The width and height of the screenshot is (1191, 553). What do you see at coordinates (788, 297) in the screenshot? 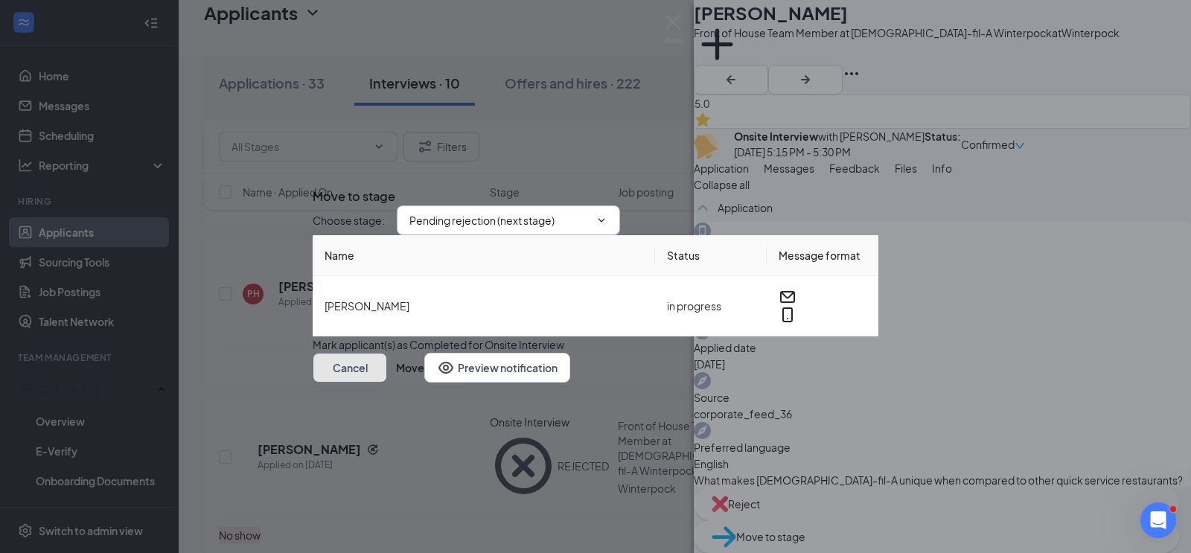
I see `svg: Email` at bounding box center [788, 297].